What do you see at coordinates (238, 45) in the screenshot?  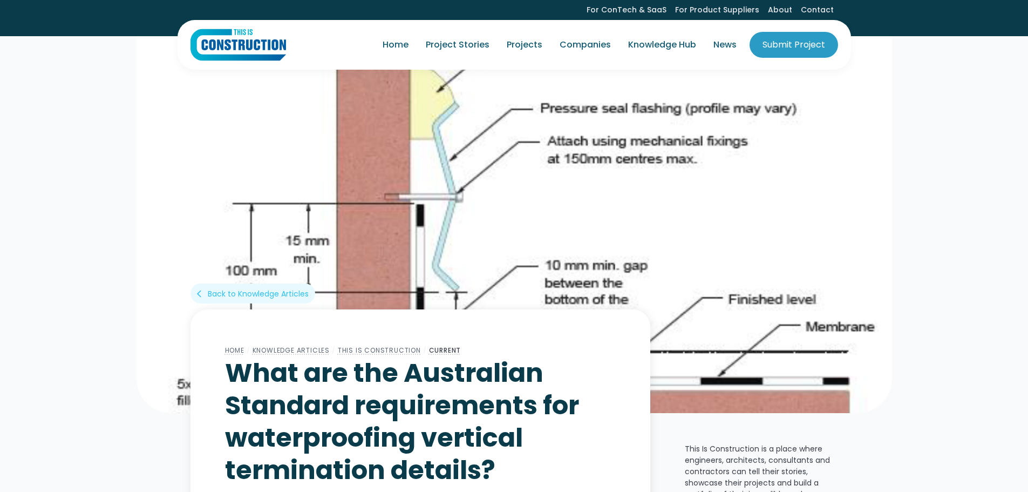 I see `a: home` at bounding box center [238, 45].